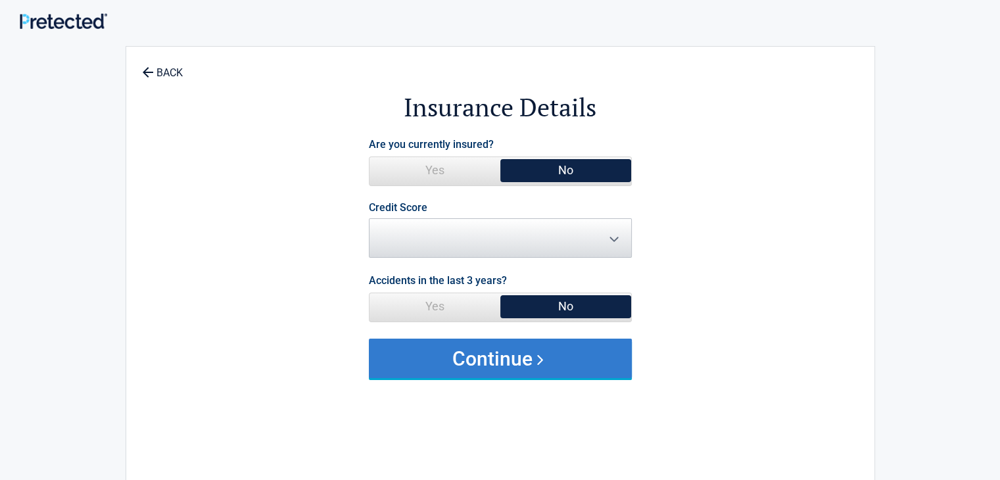 The height and width of the screenshot is (480, 1000). I want to click on button: Continue, so click(500, 358).